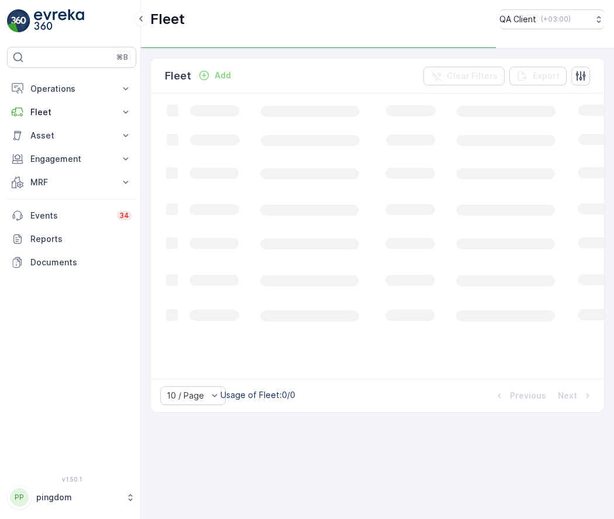  Describe the element at coordinates (71, 182) in the screenshot. I see `button: MRF` at that location.